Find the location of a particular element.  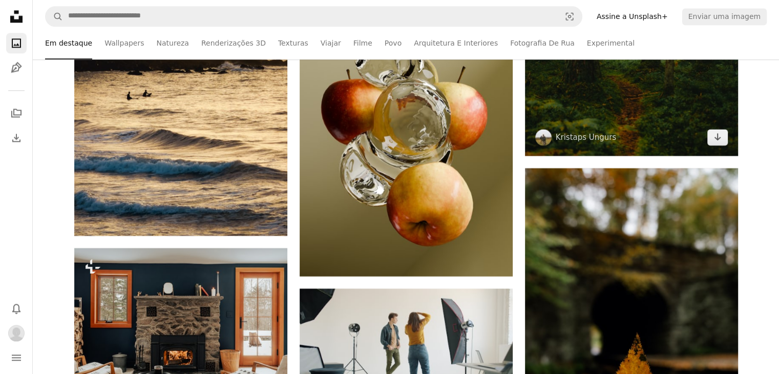

a: Mão segurando uma folha amarela na frente do túnel. is located at coordinates (632, 328).